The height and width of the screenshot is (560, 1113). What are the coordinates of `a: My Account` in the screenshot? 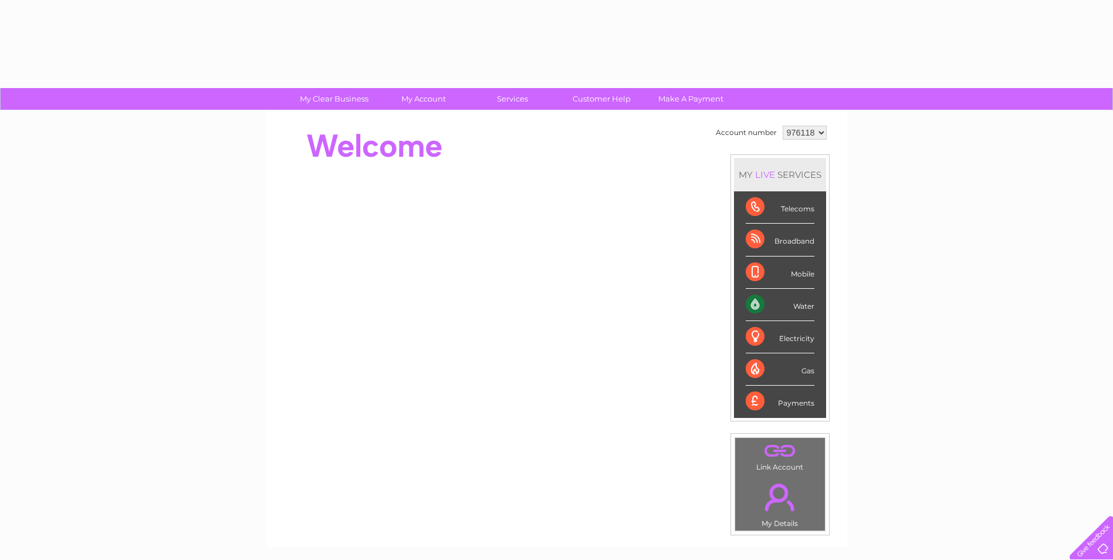 It's located at (423, 99).